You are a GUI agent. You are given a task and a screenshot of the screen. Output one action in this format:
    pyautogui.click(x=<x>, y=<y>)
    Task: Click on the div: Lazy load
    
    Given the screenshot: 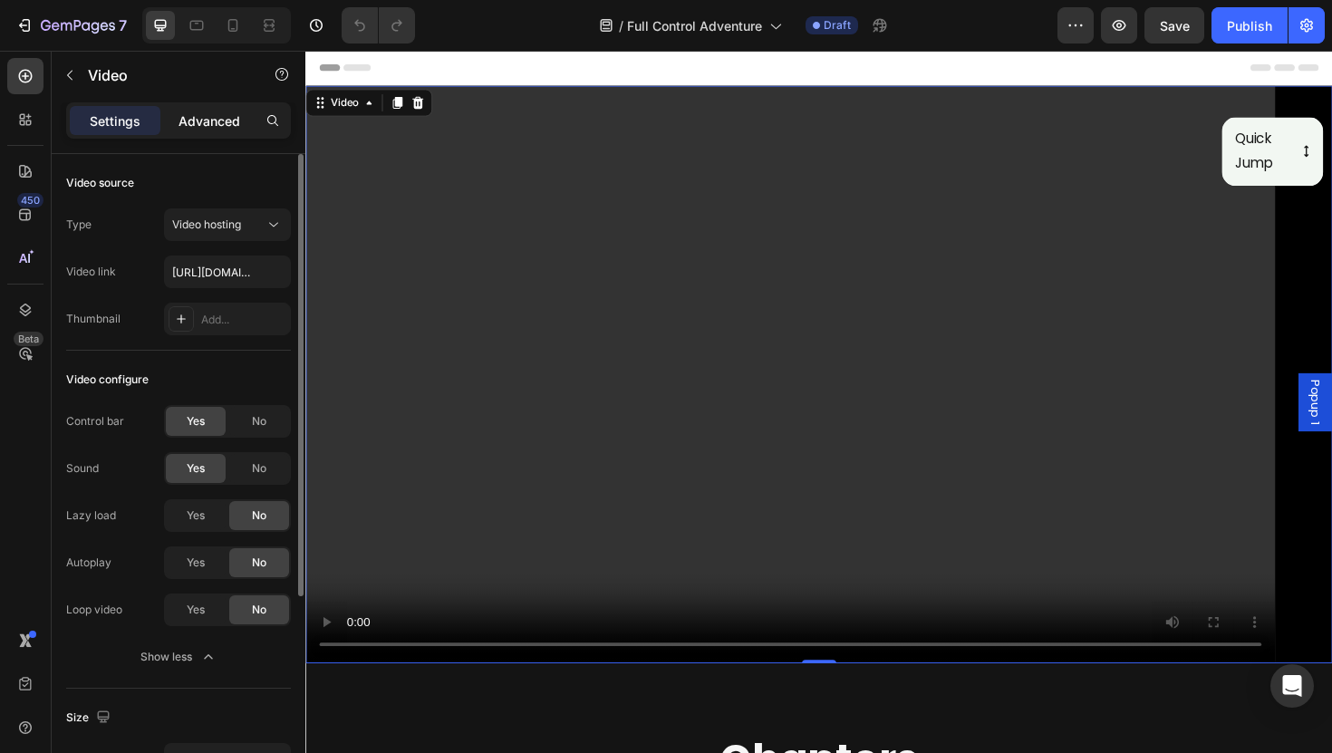 What is the action you would take?
    pyautogui.click(x=91, y=516)
    